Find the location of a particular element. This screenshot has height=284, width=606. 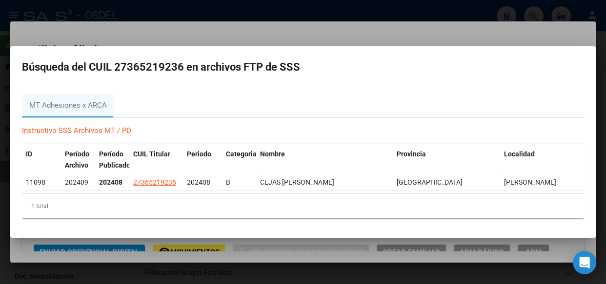

span: Localidad is located at coordinates (519, 154).